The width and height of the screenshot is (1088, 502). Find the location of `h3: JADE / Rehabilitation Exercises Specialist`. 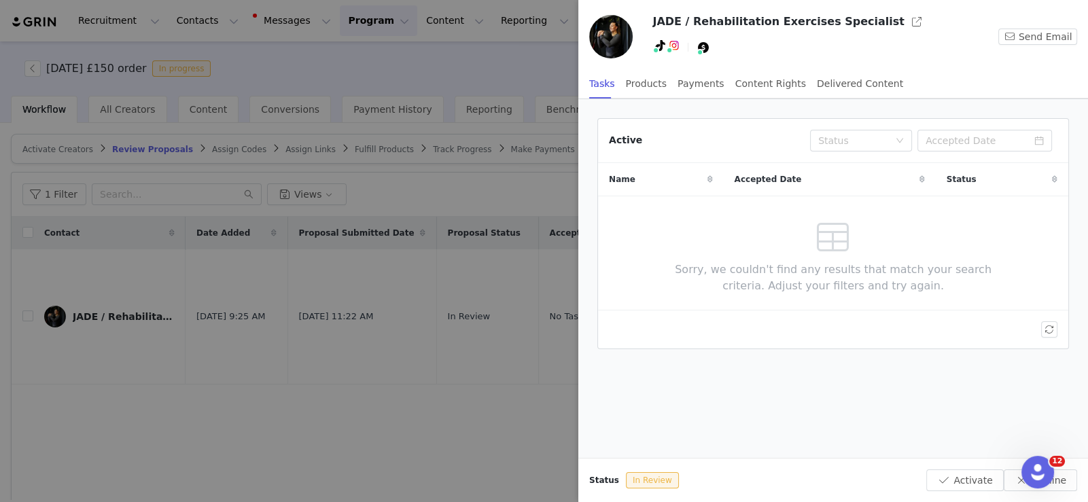

h3: JADE / Rehabilitation Exercises Specialist is located at coordinates (778, 22).